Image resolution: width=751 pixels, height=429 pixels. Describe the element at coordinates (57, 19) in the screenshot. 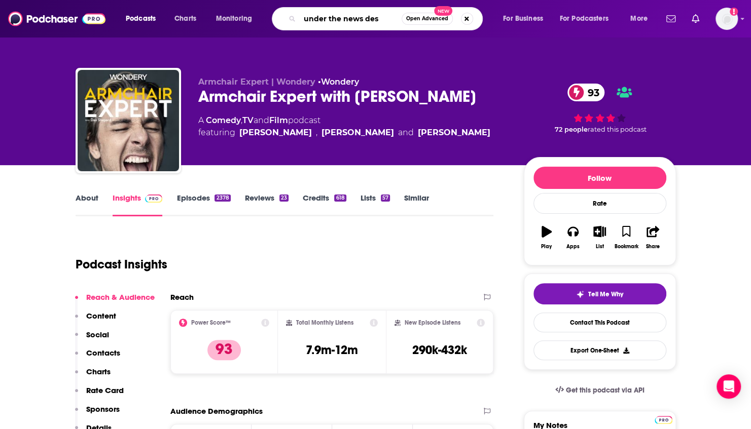

I see `a: Podchaser - Follow, Share and Rate Podcasts` at that location.